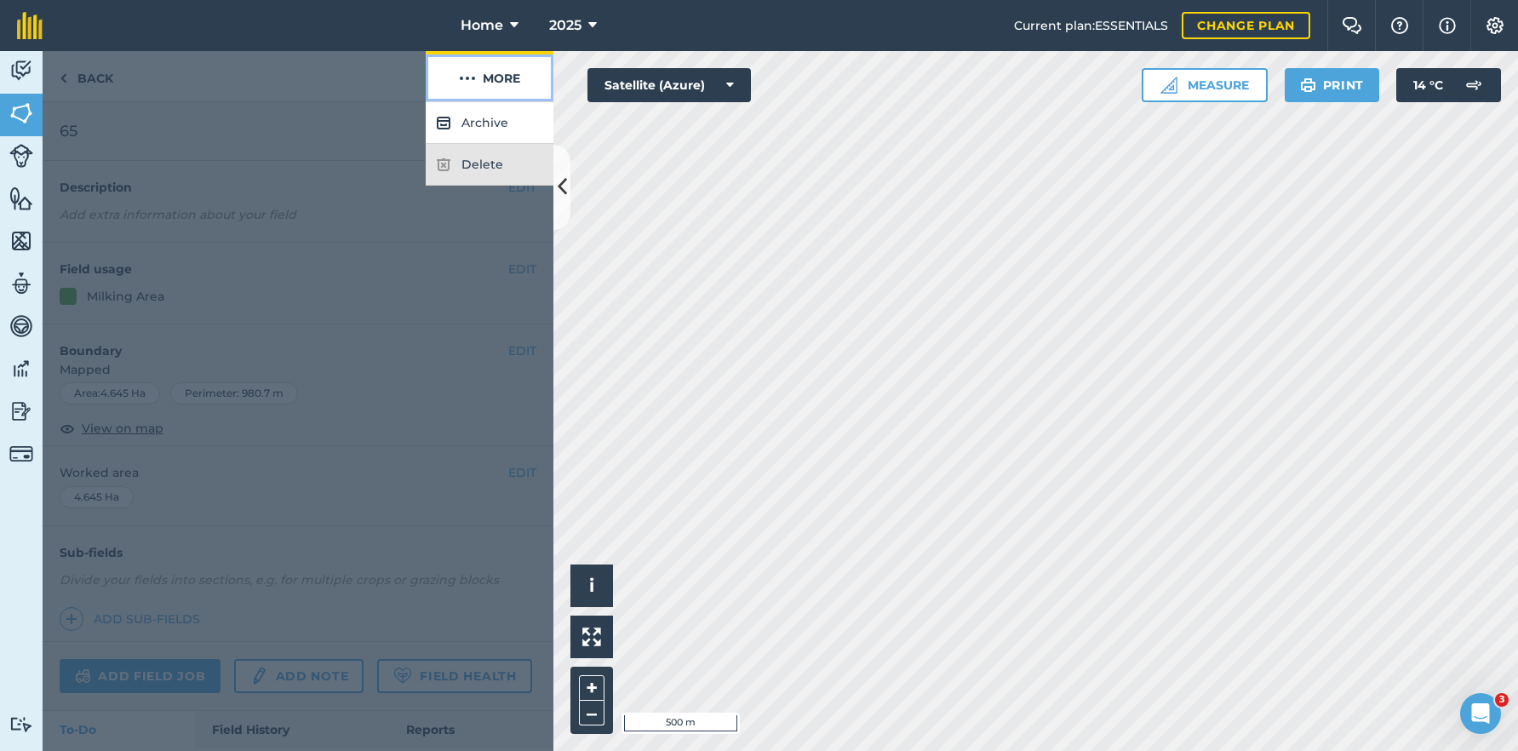 Image resolution: width=1518 pixels, height=751 pixels. I want to click on button: Measure, so click(1205, 85).